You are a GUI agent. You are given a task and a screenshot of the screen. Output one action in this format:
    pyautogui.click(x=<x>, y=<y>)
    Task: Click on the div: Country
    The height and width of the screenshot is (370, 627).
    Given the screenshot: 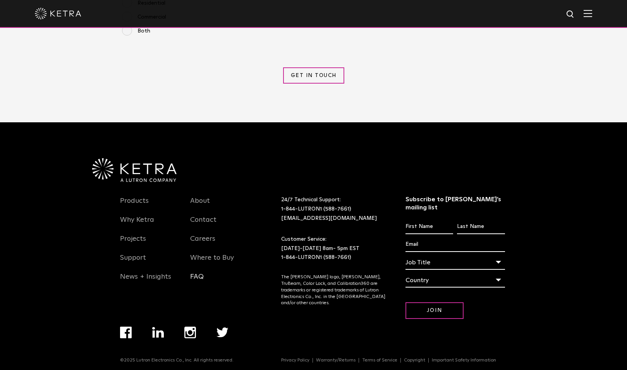 What is the action you would take?
    pyautogui.click(x=455, y=280)
    